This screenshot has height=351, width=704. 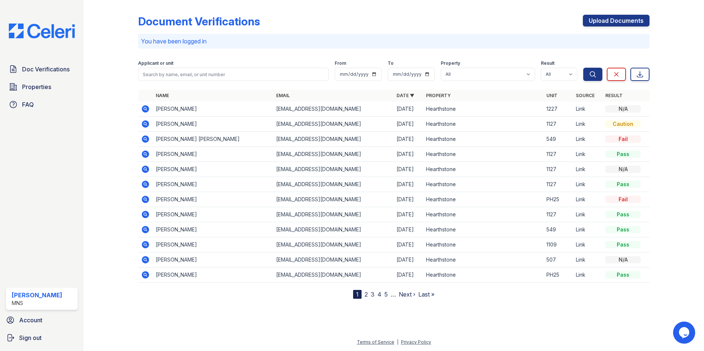 What do you see at coordinates (340, 63) in the screenshot?
I see `label: From` at bounding box center [340, 63].